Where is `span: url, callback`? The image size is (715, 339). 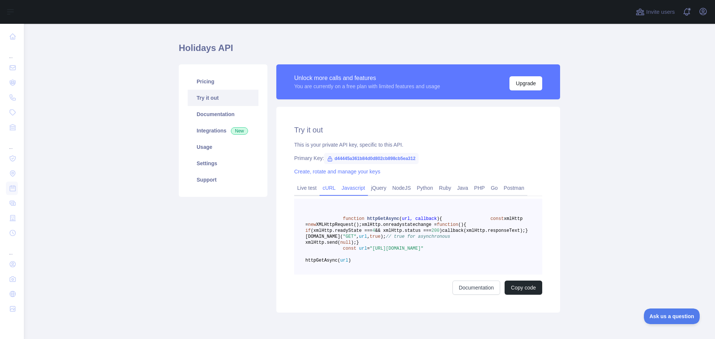
span: url, callback is located at coordinates (419, 219).